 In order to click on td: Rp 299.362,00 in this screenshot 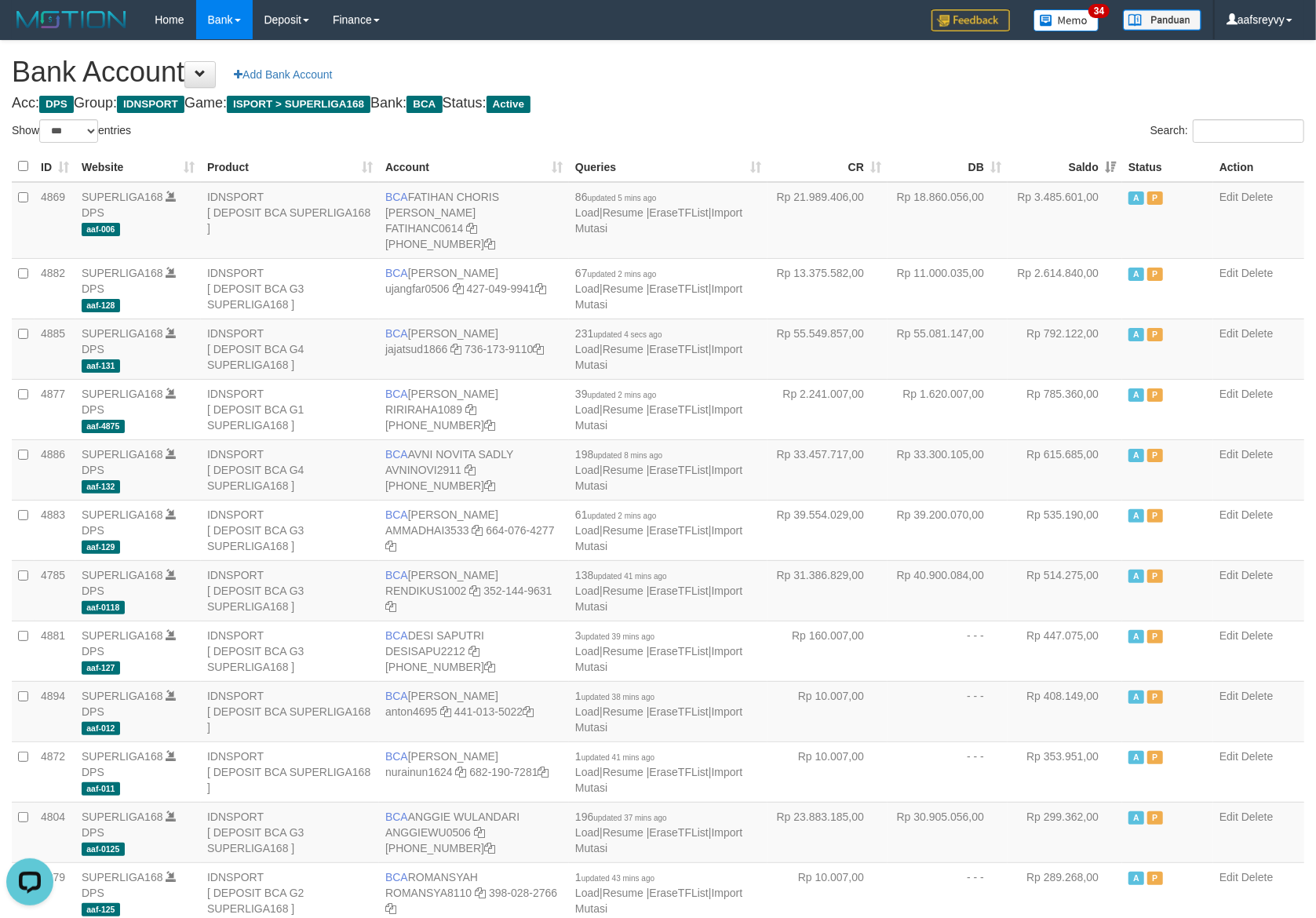, I will do `click(1065, 832)`.